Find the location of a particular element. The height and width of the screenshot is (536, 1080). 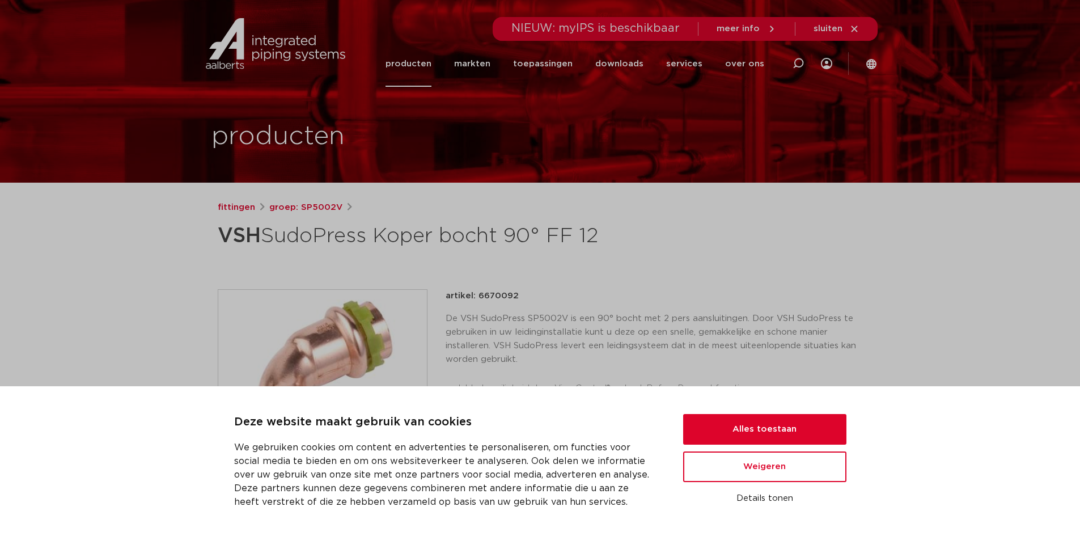

button: Weigeren is located at coordinates (764, 466).